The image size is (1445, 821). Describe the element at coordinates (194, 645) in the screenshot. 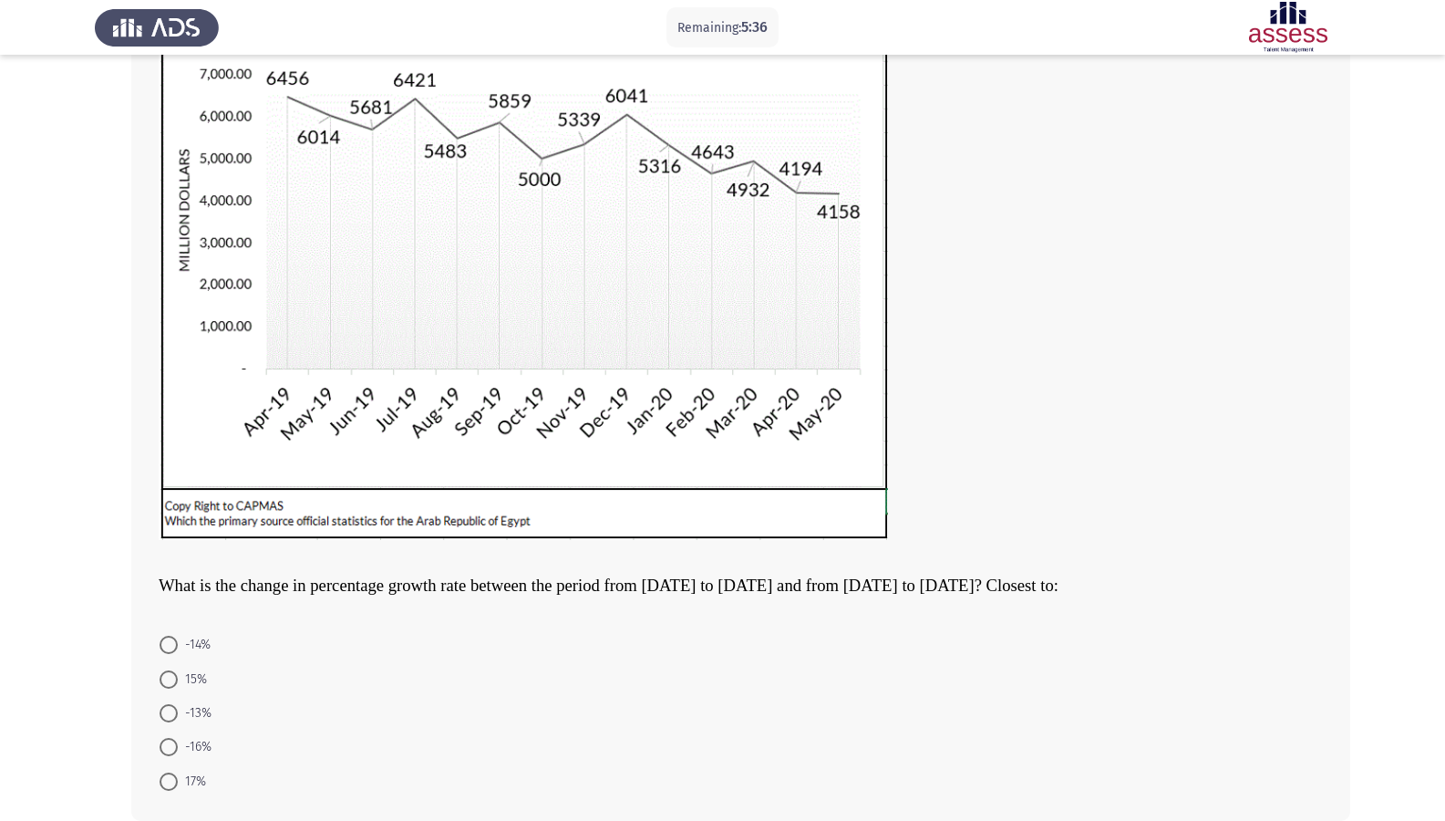

I see `span: -14%` at that location.